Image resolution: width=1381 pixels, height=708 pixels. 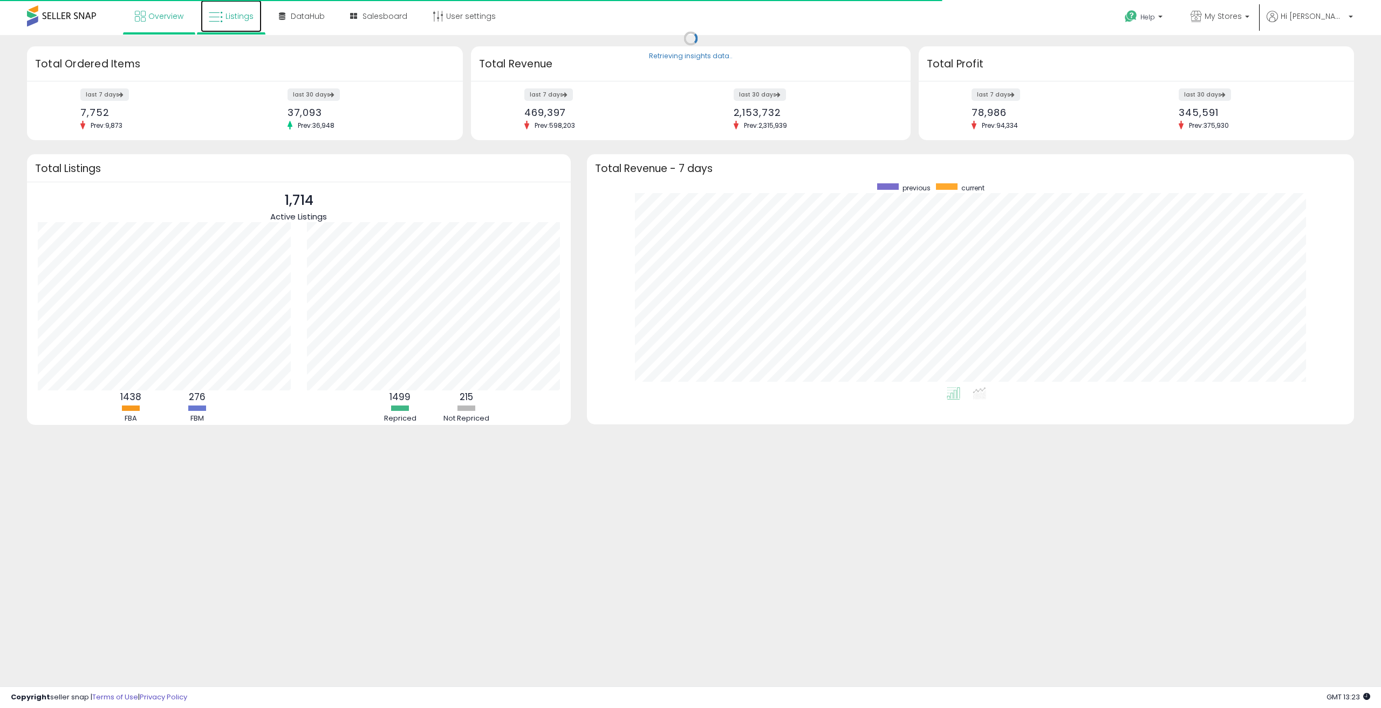 I want to click on h3: Total Revenue, so click(x=691, y=64).